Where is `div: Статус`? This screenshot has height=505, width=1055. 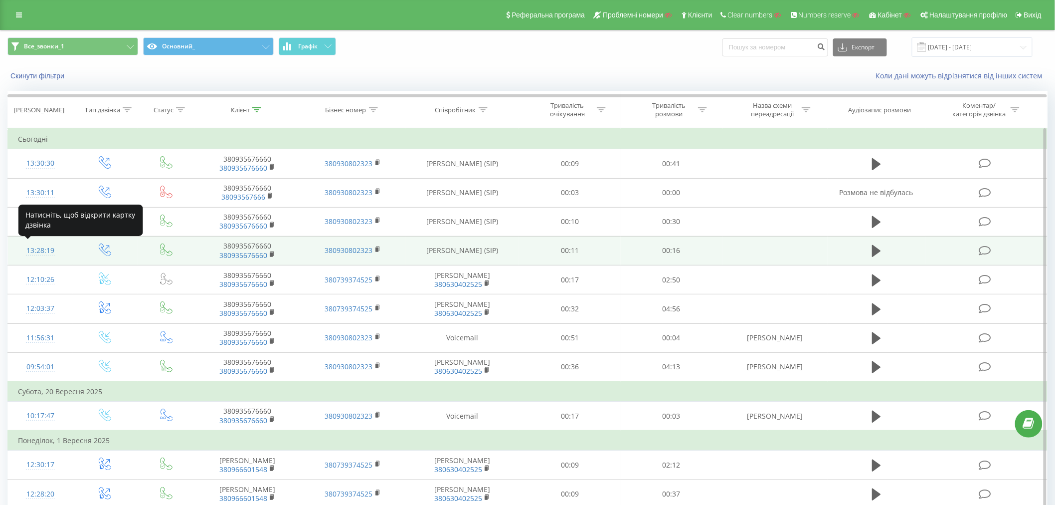
div: Статус is located at coordinates (164, 110).